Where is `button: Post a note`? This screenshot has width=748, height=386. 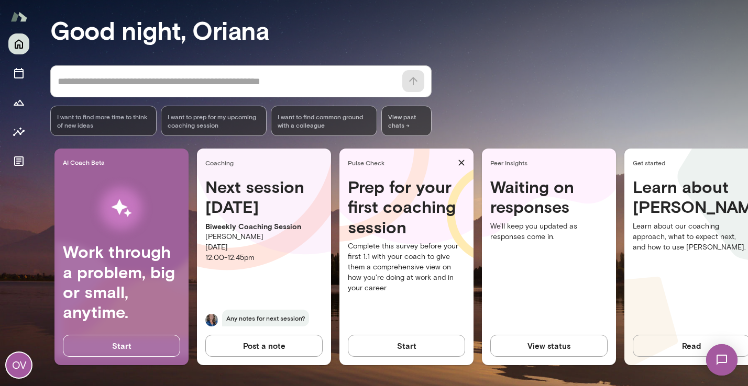
button: Post a note is located at coordinates (264, 346).